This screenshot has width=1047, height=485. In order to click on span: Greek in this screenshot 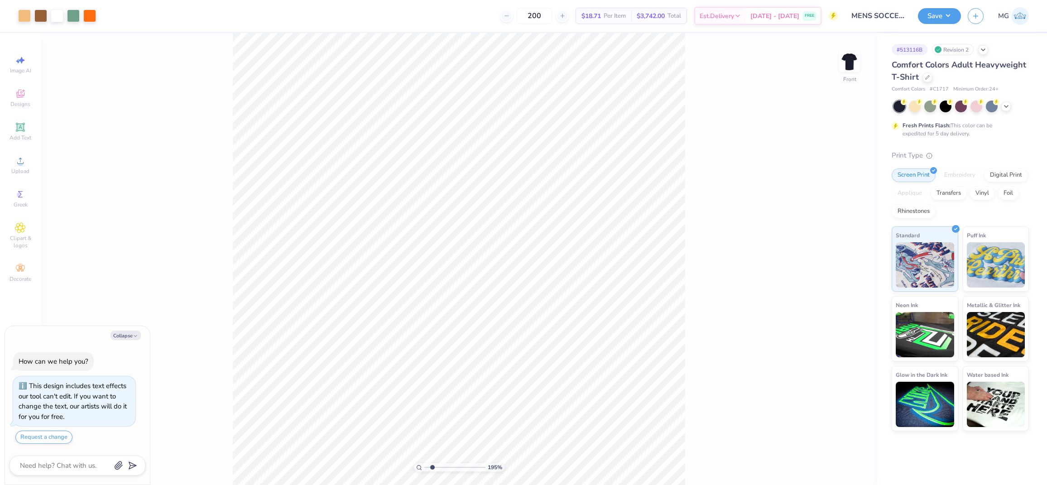, I will do `click(20, 205)`.